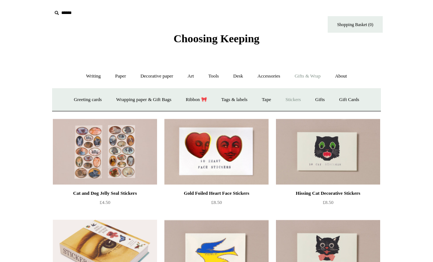 This screenshot has height=262, width=433. What do you see at coordinates (307, 76) in the screenshot?
I see `a: Gifts & Wrap` at bounding box center [307, 76].